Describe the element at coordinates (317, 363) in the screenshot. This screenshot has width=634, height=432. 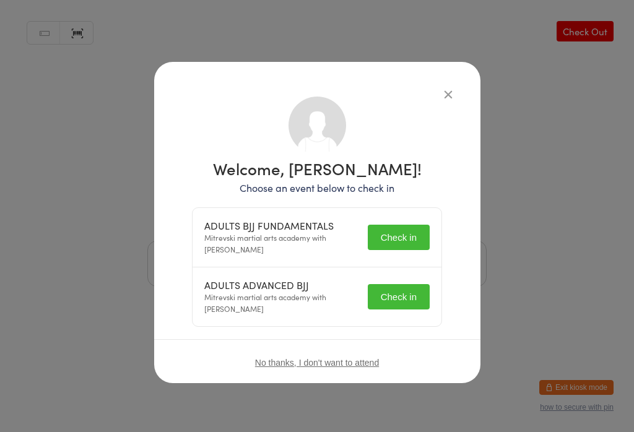
I see `span: No thanks, I don't want to attend` at that location.